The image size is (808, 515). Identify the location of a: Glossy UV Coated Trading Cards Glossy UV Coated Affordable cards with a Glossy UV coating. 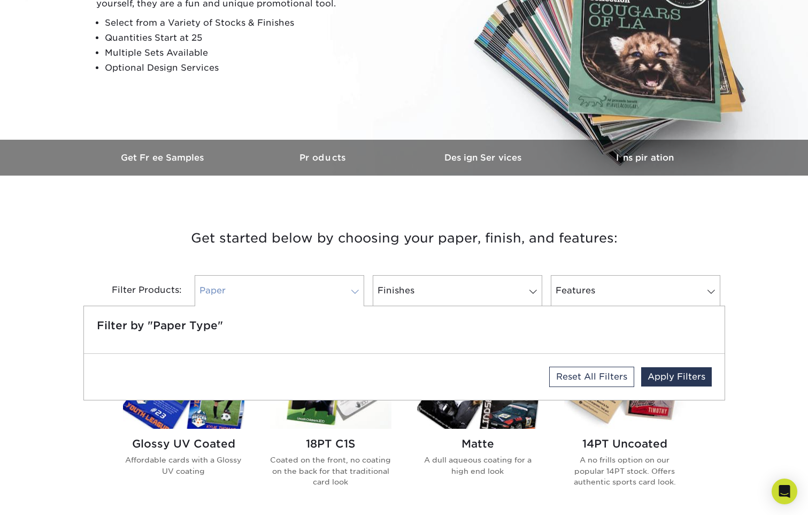
(184, 424).